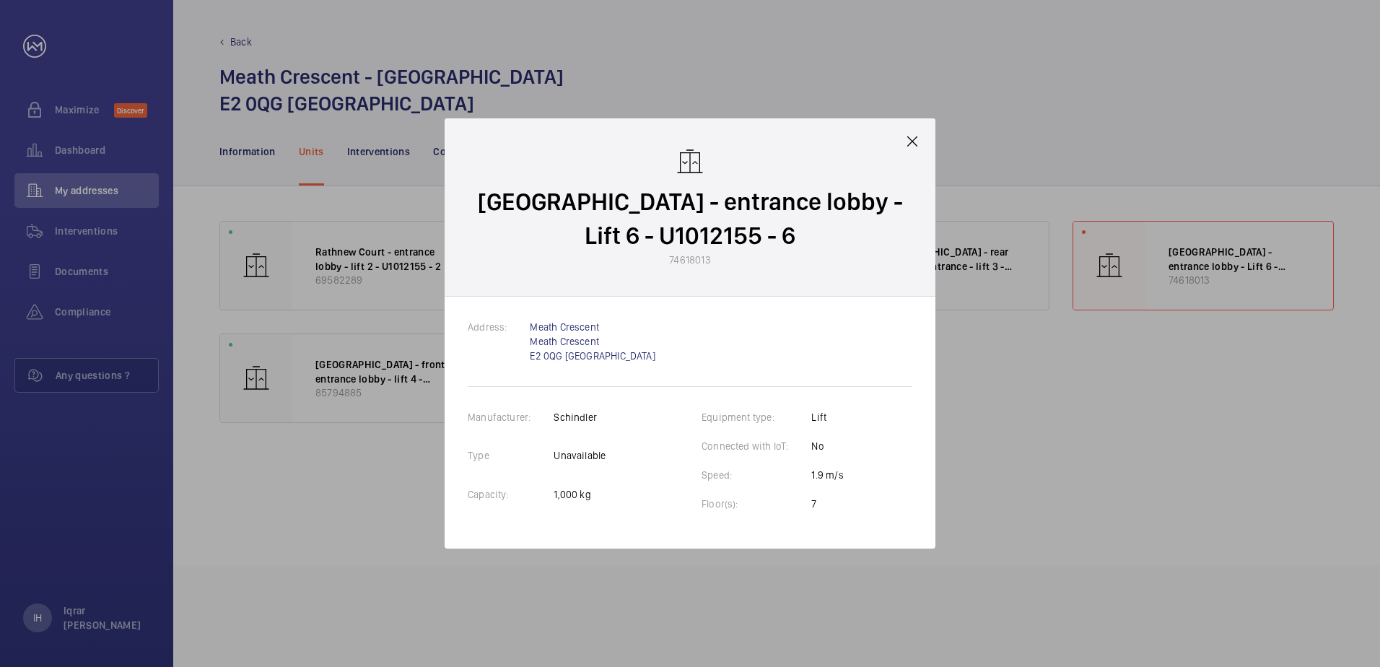 This screenshot has height=667, width=1380. I want to click on label: Connected with IoT:, so click(757, 446).